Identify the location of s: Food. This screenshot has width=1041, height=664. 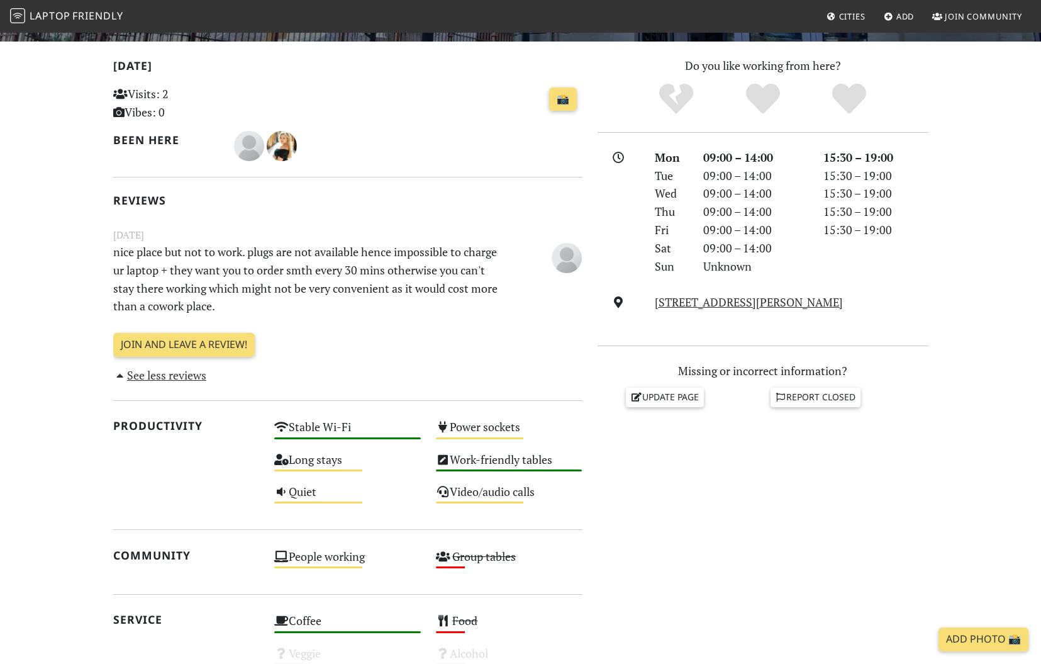
(465, 620).